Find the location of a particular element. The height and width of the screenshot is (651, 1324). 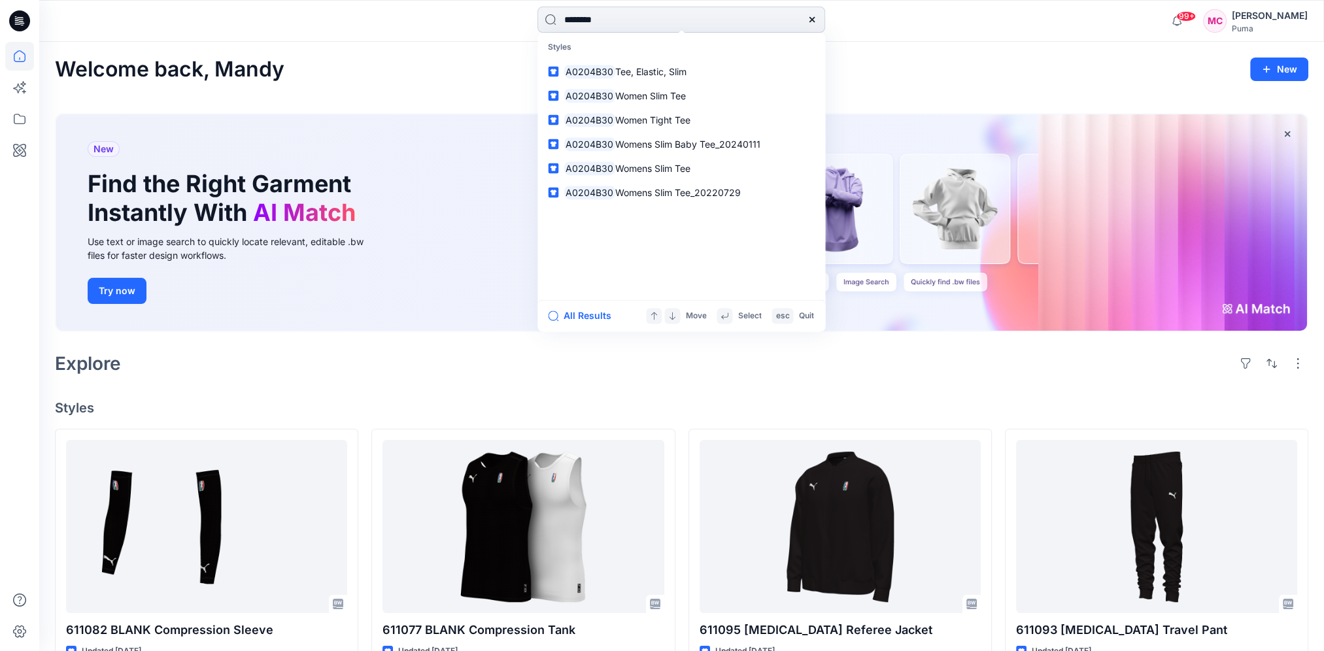

a: All Results is located at coordinates (584, 316).